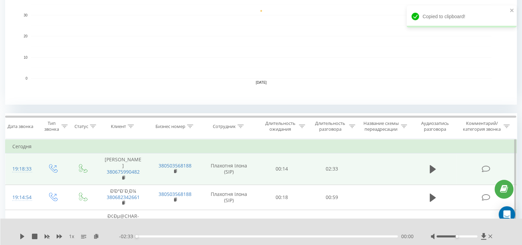 The height and width of the screenshot is (245, 522). What do you see at coordinates (118, 126) in the screenshot?
I see `div: Клиент` at bounding box center [118, 126].